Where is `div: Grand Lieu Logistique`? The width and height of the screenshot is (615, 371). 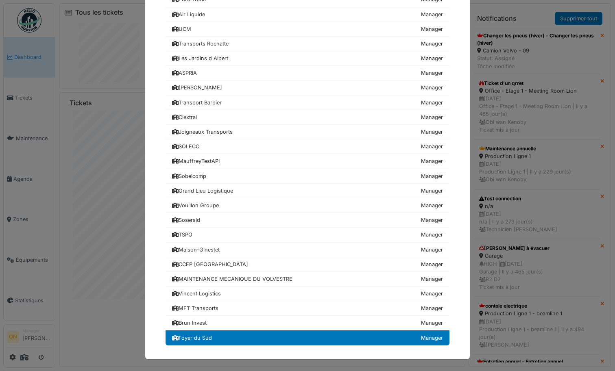 div: Grand Lieu Logistique is located at coordinates (202, 191).